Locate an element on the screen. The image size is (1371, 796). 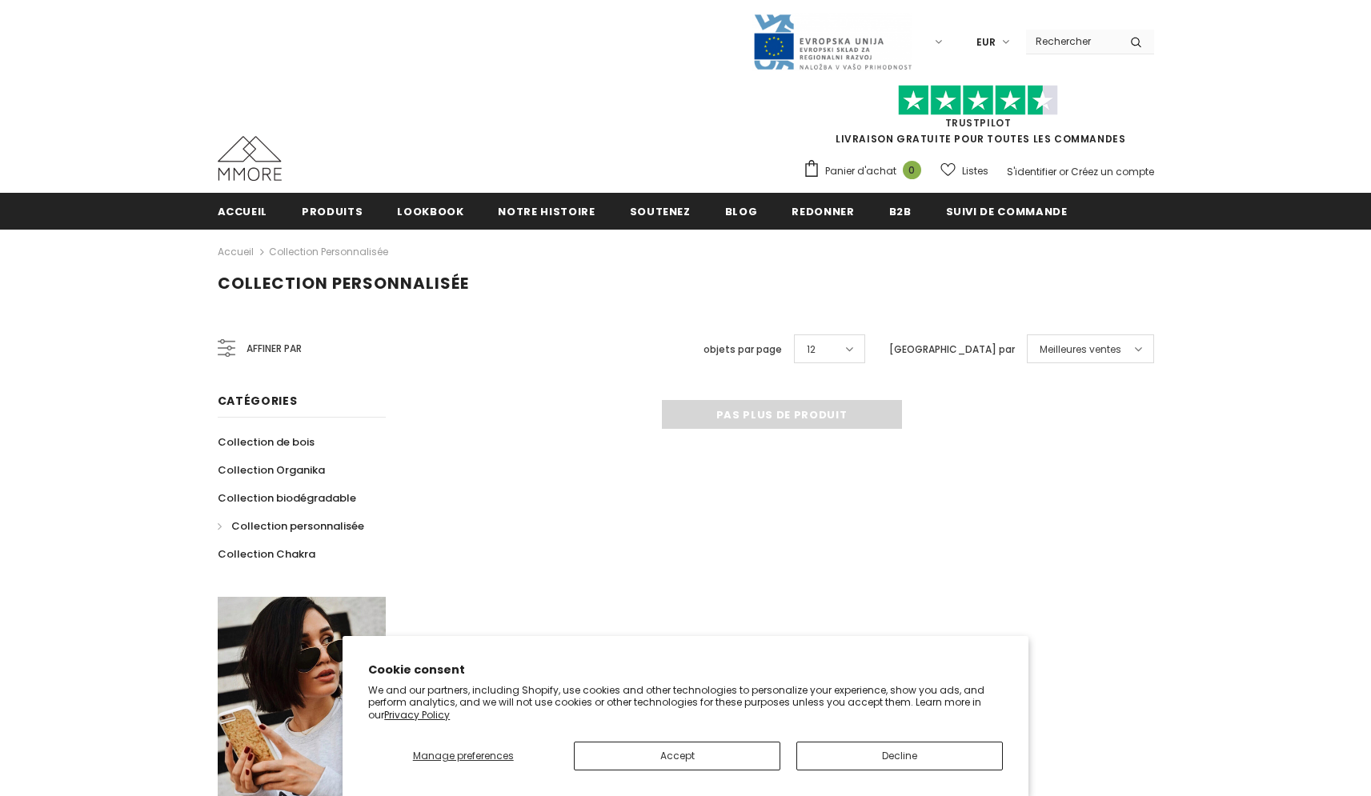
button: Decline is located at coordinates (899, 756).